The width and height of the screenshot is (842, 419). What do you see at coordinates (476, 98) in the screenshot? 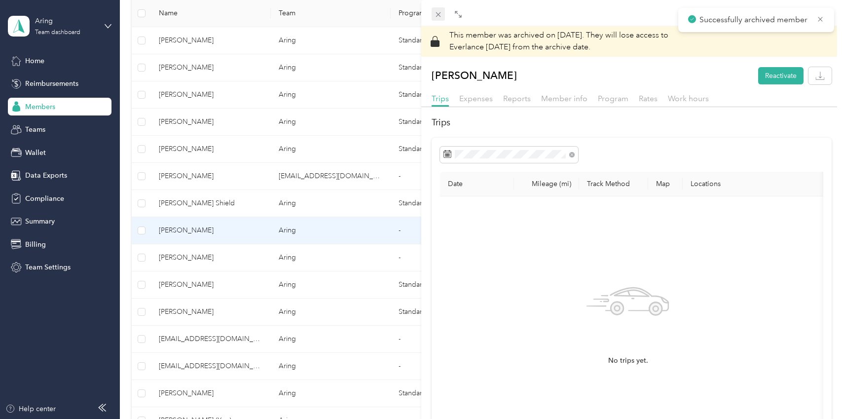
I see `span: Expenses` at bounding box center [476, 98].